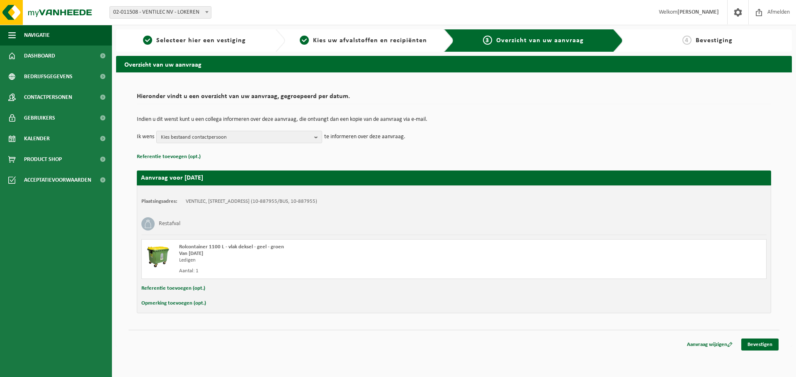 The height and width of the screenshot is (377, 796). I want to click on span: Acceptatievoorwaarden, so click(58, 180).